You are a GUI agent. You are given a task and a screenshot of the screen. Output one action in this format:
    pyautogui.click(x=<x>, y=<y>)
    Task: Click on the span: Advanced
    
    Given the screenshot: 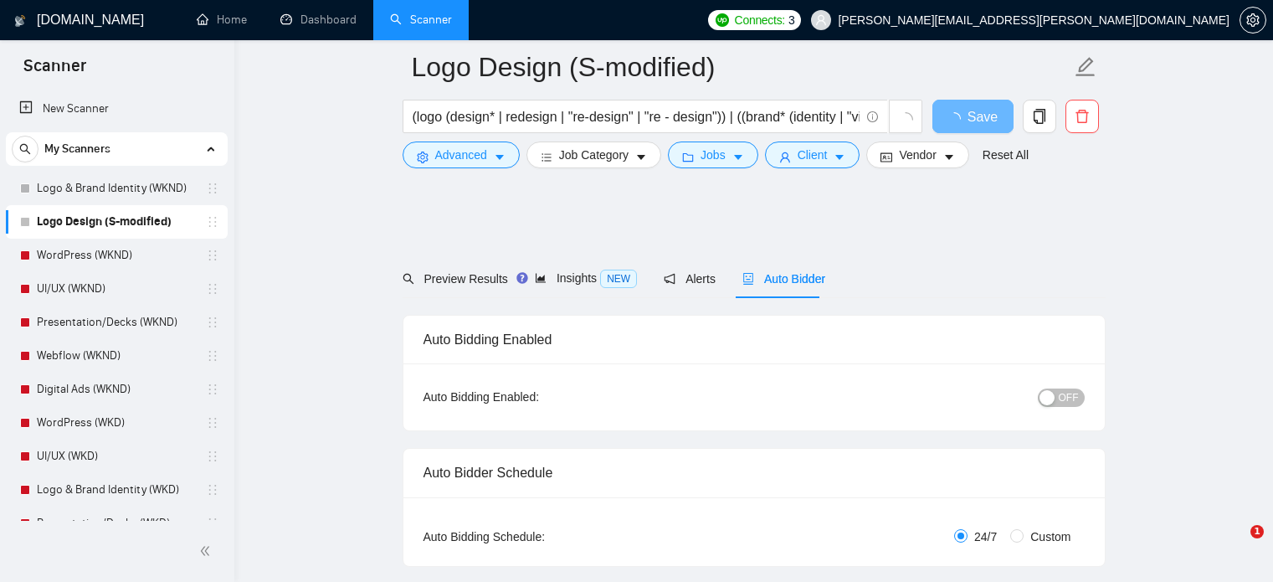 What is the action you would take?
    pyautogui.click(x=461, y=155)
    